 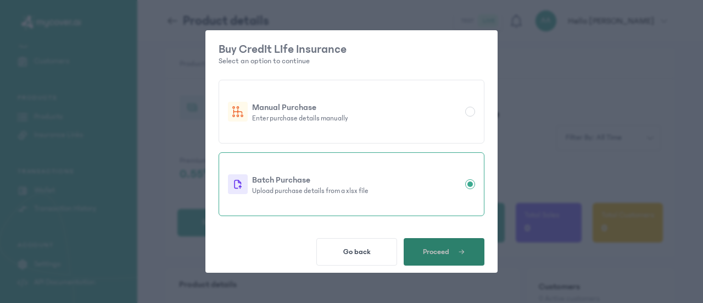 What do you see at coordinates (356, 191) in the screenshot?
I see `p: Upload purchase details from a xlsx file` at bounding box center [356, 191].